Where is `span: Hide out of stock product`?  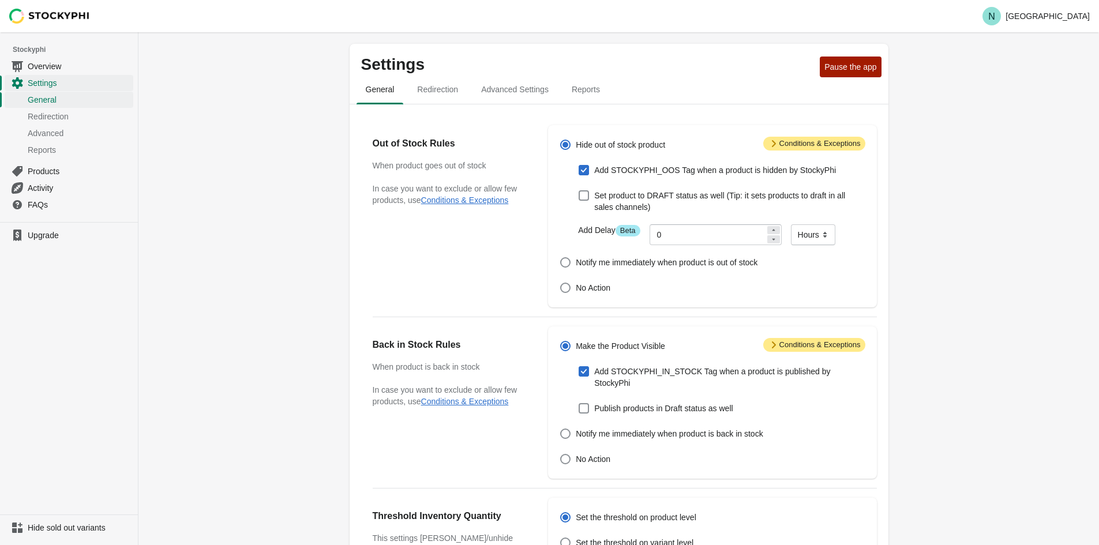 span: Hide out of stock product is located at coordinates (620, 145).